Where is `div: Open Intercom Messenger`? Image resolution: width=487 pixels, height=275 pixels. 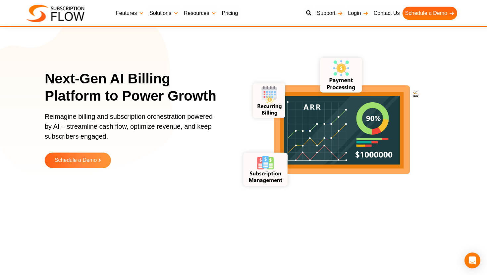 div: Open Intercom Messenger is located at coordinates (472, 261).